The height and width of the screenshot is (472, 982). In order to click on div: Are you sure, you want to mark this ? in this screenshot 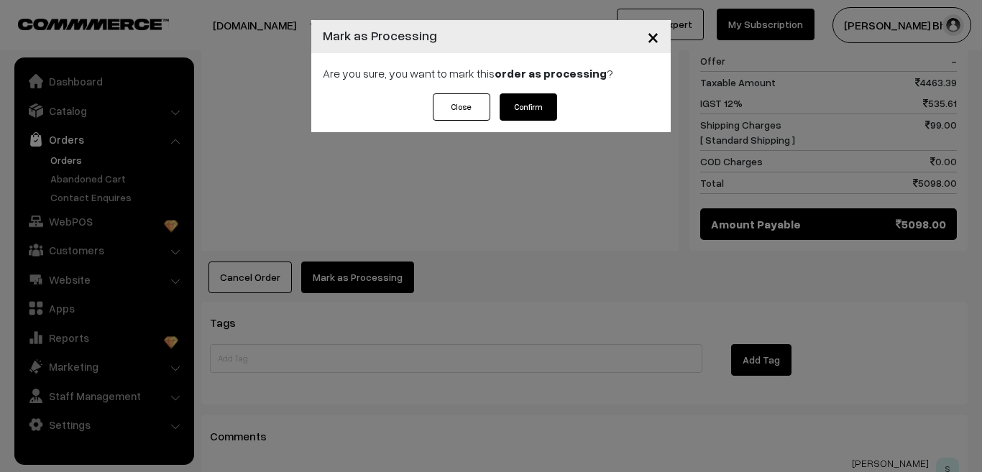, I will do `click(491, 73)`.